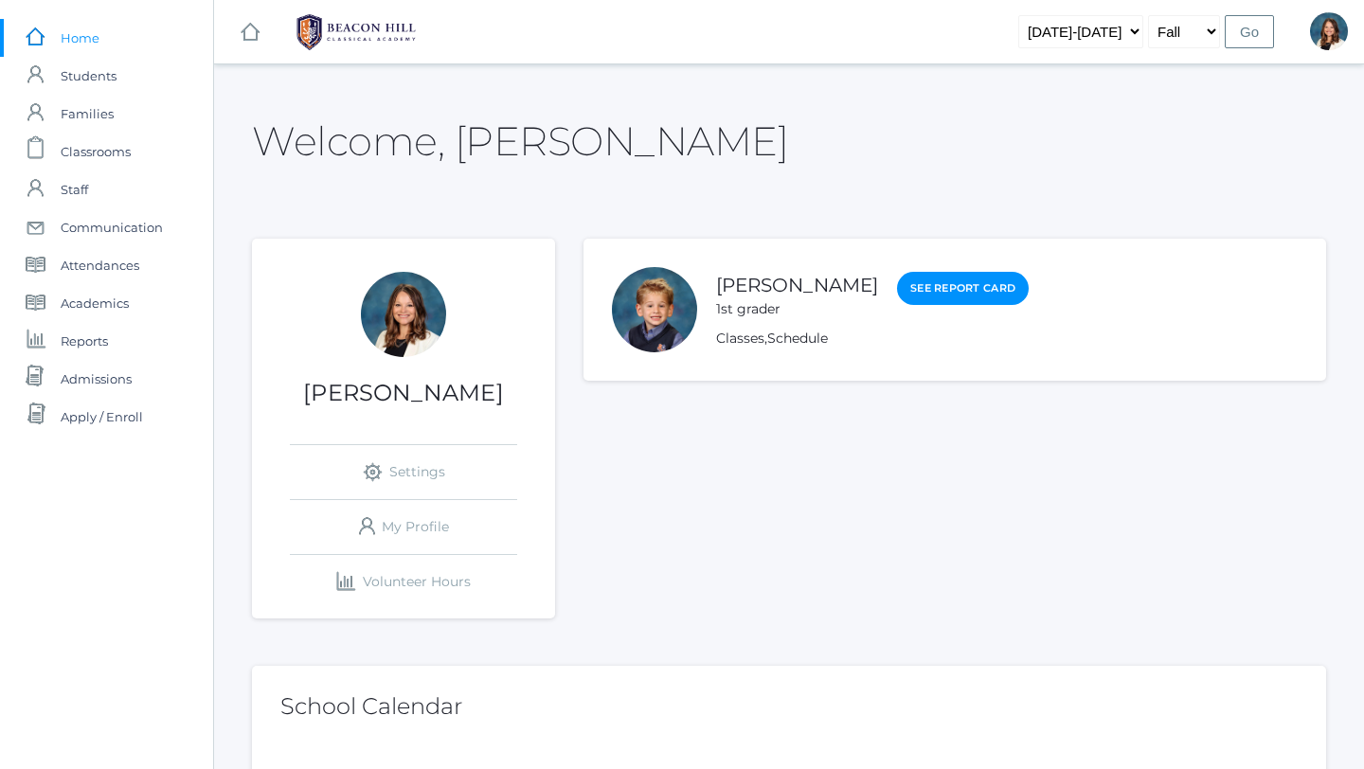 Image resolution: width=1364 pixels, height=769 pixels. I want to click on a: Settings, so click(403, 472).